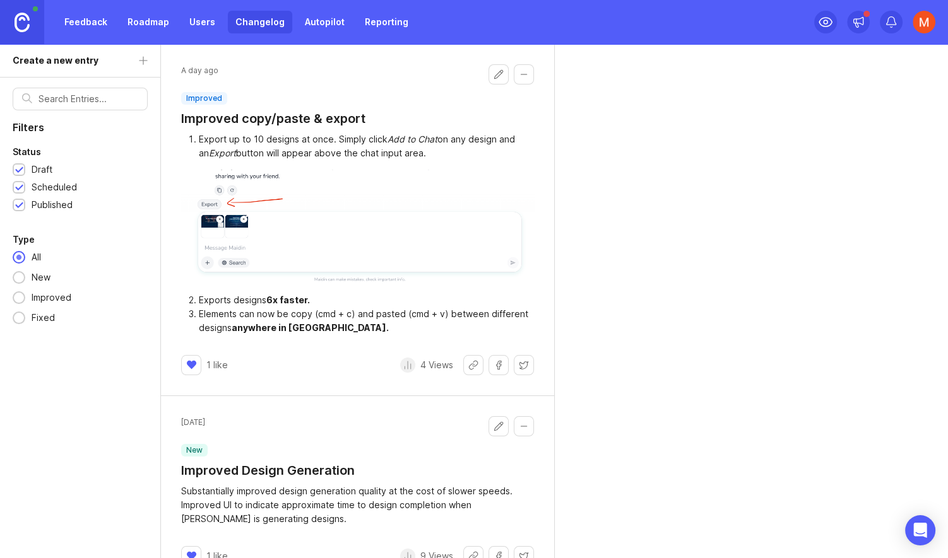 Image resolution: width=948 pixels, height=558 pixels. I want to click on div: Add to Chat, so click(412, 139).